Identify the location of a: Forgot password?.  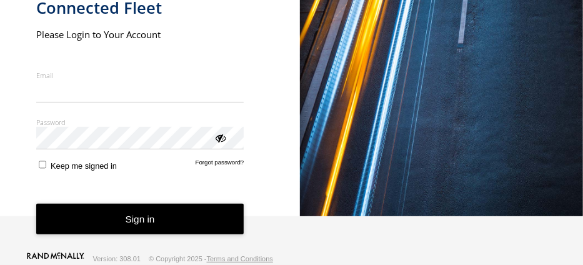
(220, 164).